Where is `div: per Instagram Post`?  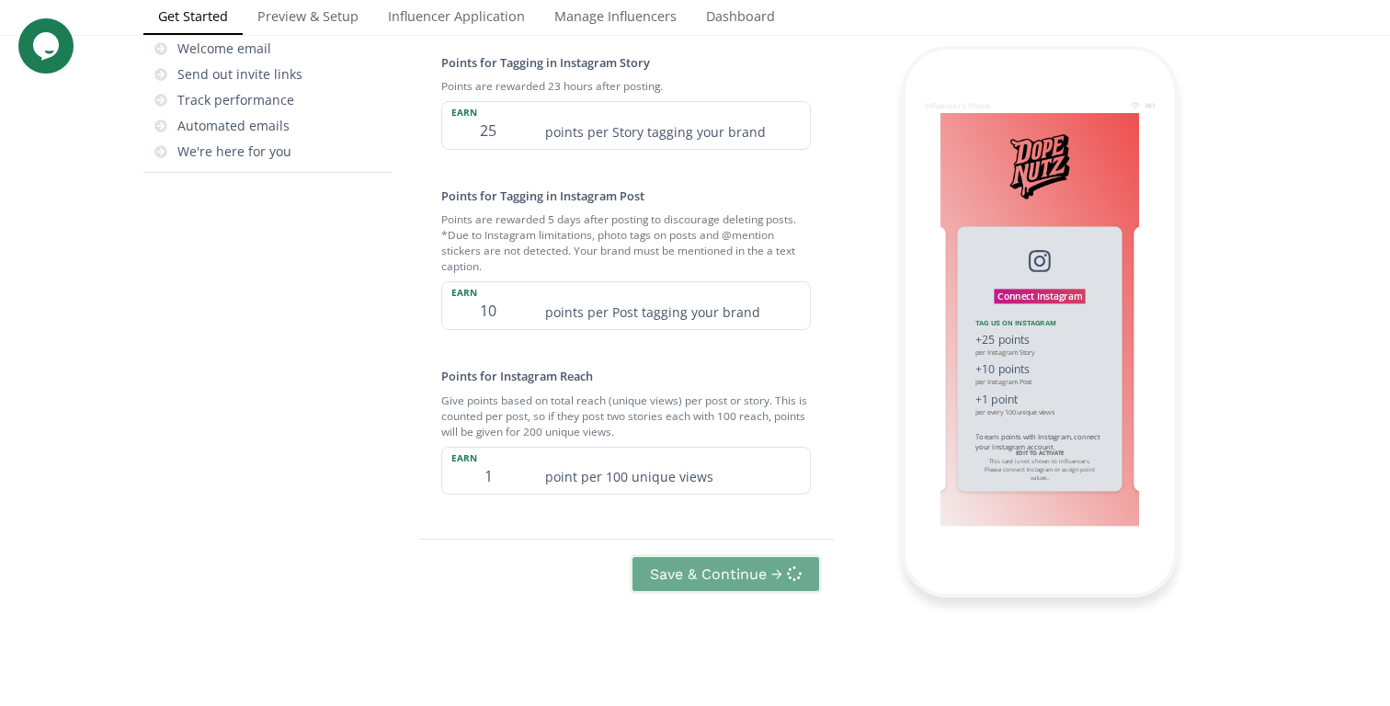
div: per Instagram Post is located at coordinates (1040, 382).